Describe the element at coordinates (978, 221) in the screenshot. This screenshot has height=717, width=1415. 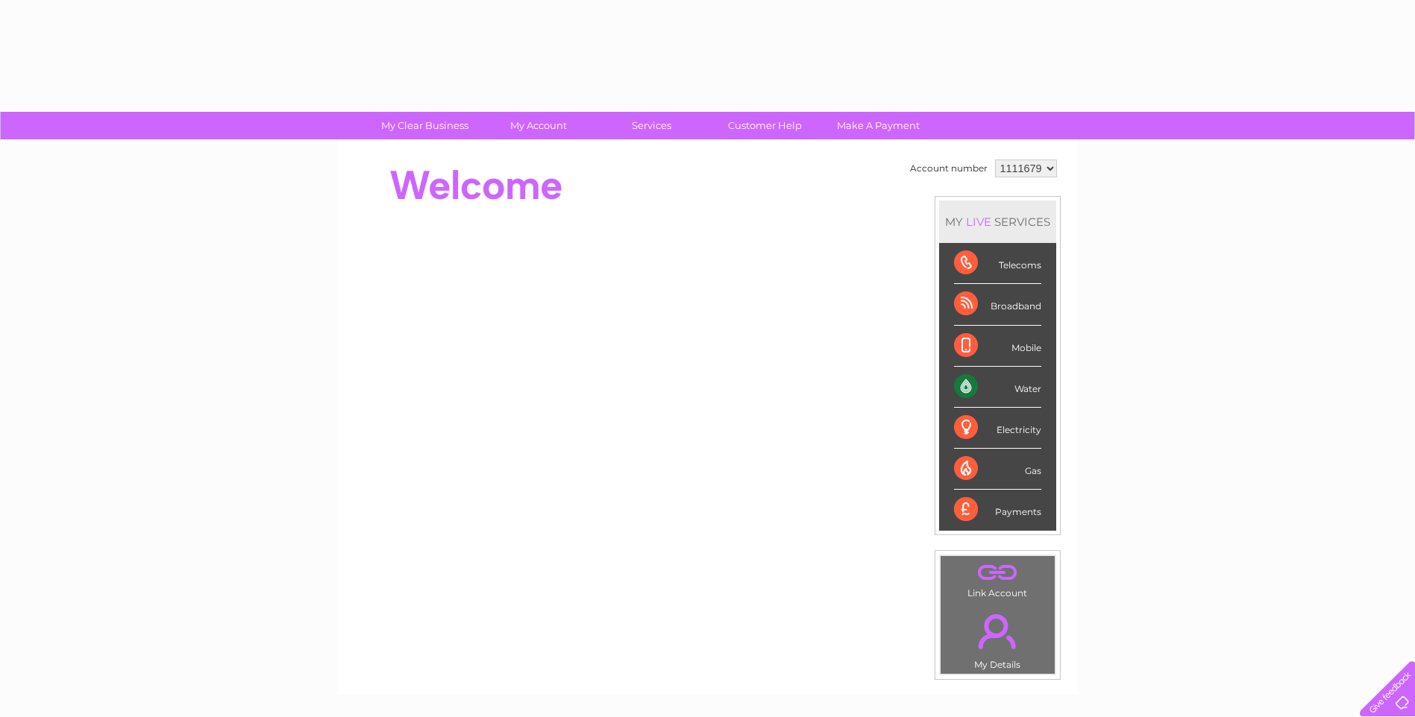
I see `div: LIVE` at that location.